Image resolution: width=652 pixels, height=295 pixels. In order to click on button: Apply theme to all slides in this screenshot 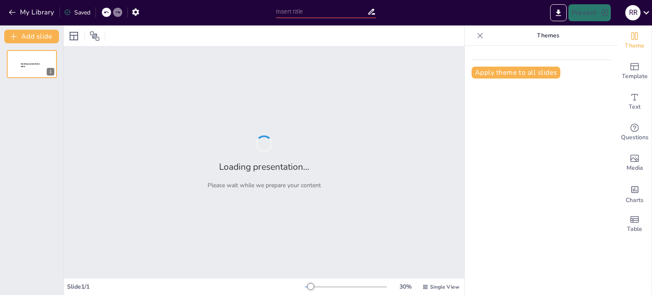, I will do `click(515, 73)`.